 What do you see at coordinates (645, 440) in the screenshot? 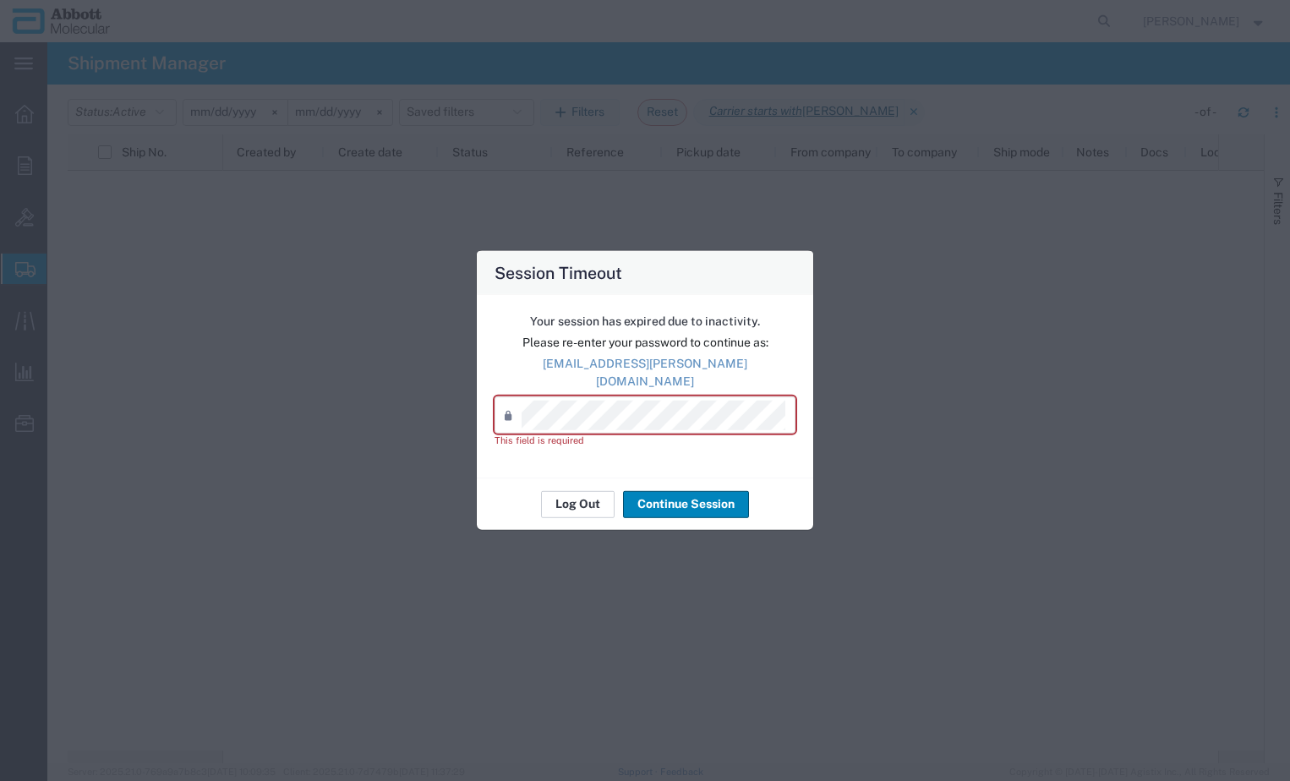
I see `div: This field is required` at bounding box center [645, 440].